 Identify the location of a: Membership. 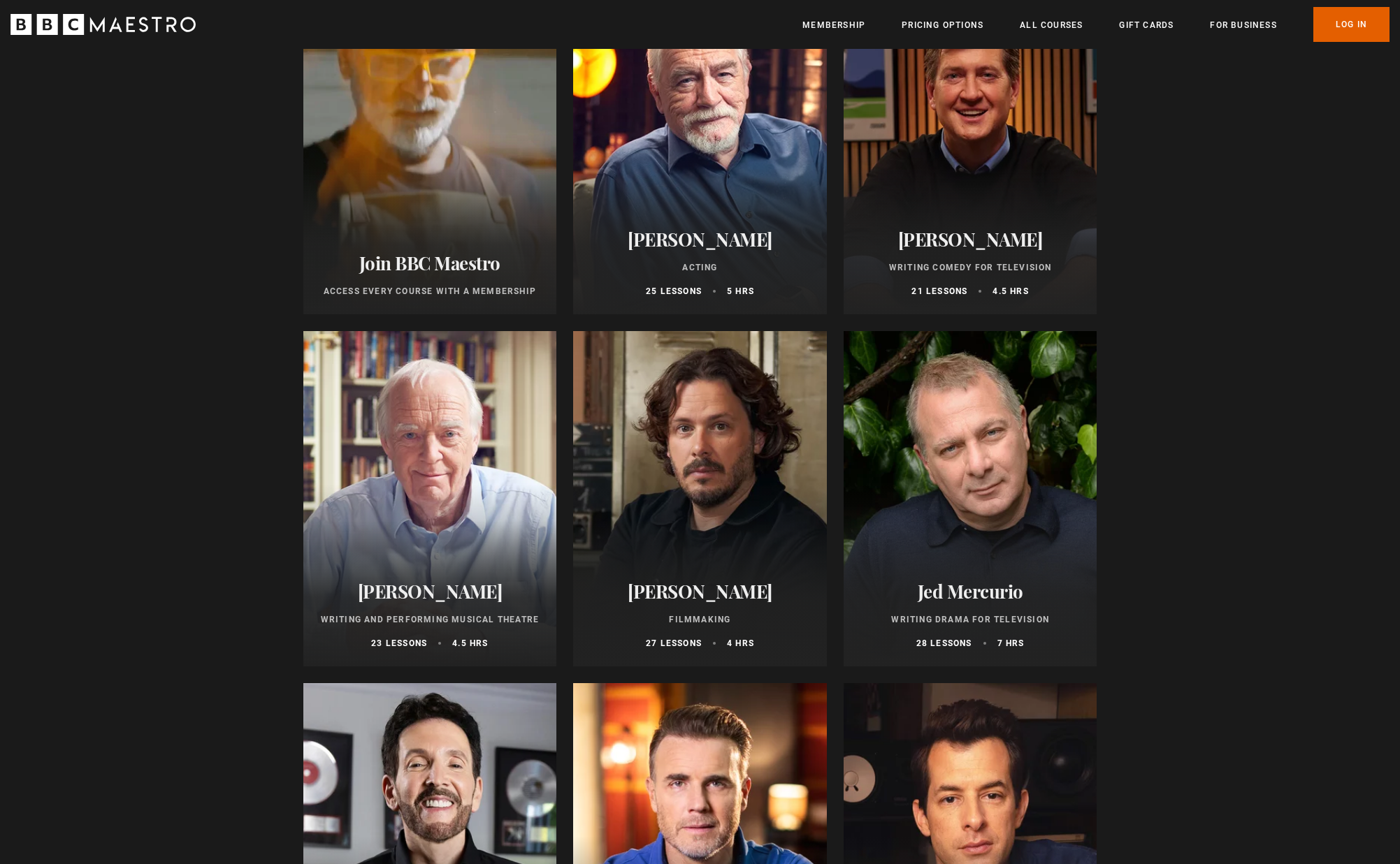
(834, 25).